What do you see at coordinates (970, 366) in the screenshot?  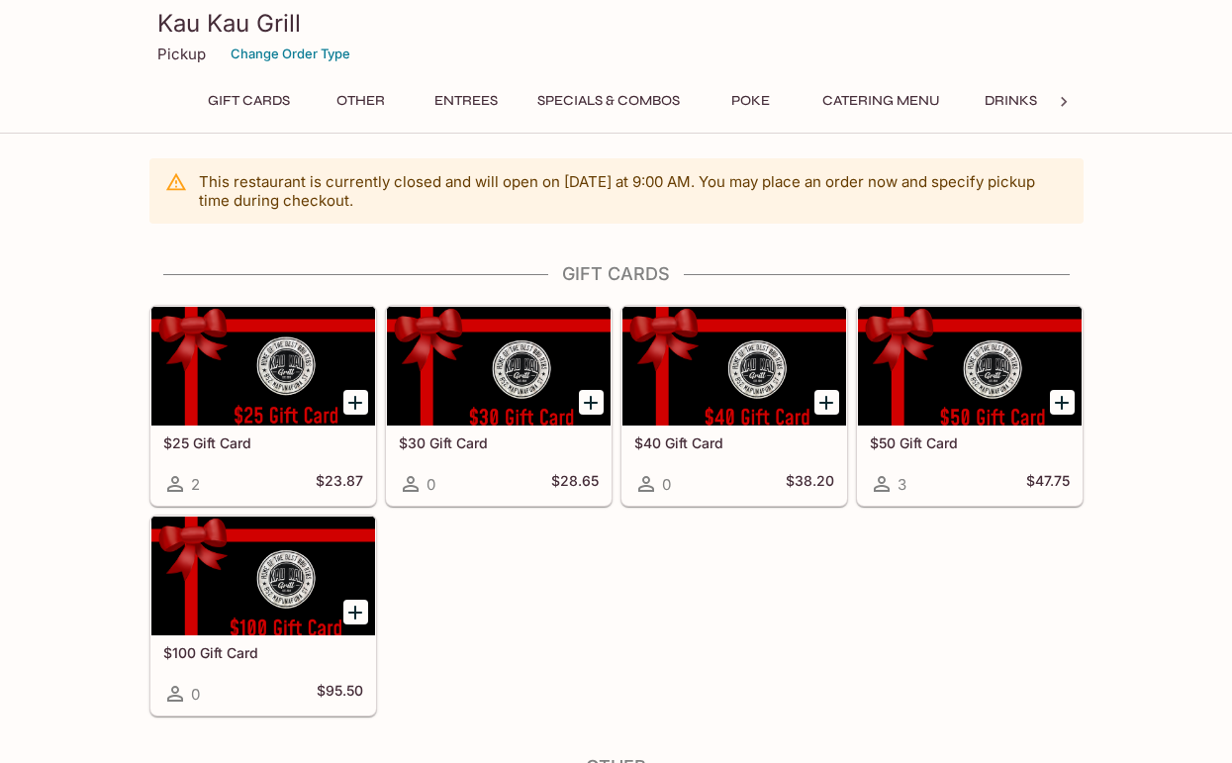 I see `div: $50 Gift Card` at bounding box center [970, 366].